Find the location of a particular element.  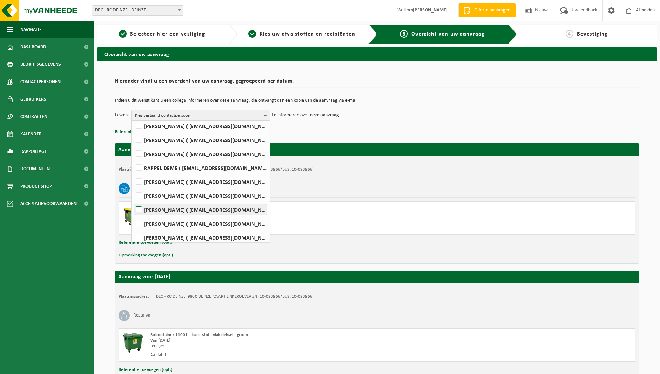

span: DEC - RC DEINZE - DEINZE is located at coordinates (138, 10).